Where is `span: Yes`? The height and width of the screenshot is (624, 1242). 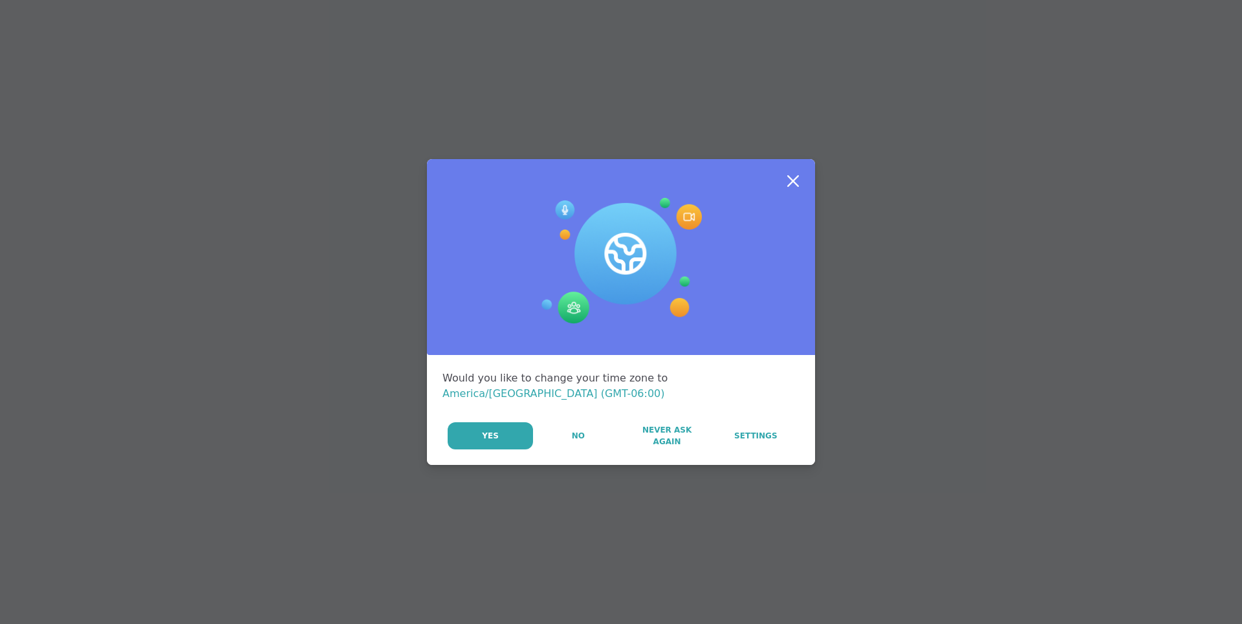 span: Yes is located at coordinates (490, 436).